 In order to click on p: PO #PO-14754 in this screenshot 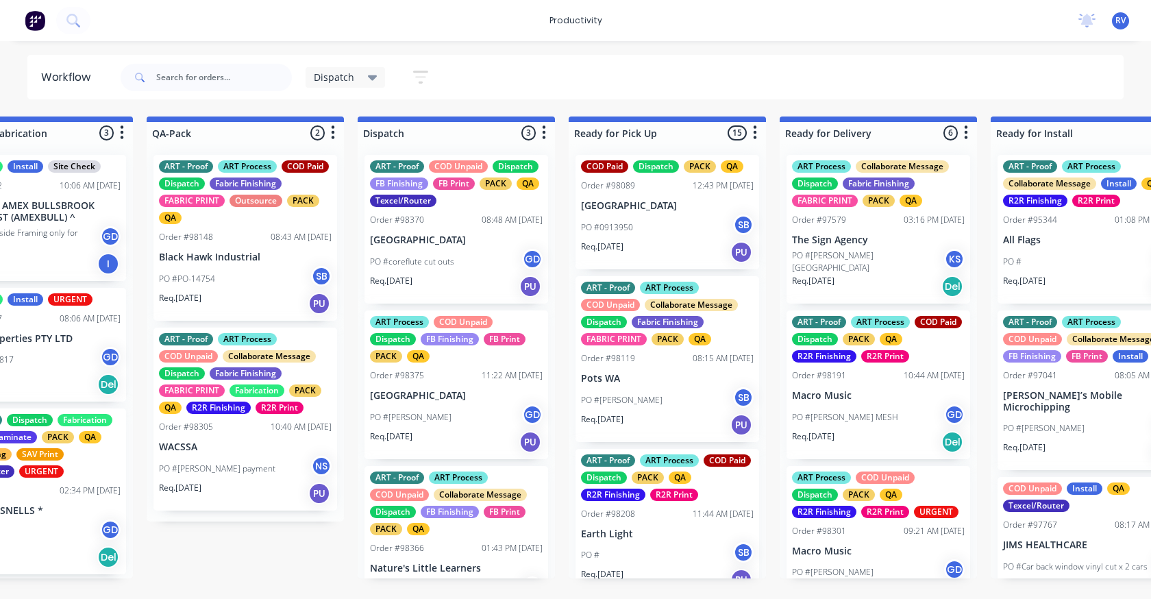, I will do `click(187, 279)`.